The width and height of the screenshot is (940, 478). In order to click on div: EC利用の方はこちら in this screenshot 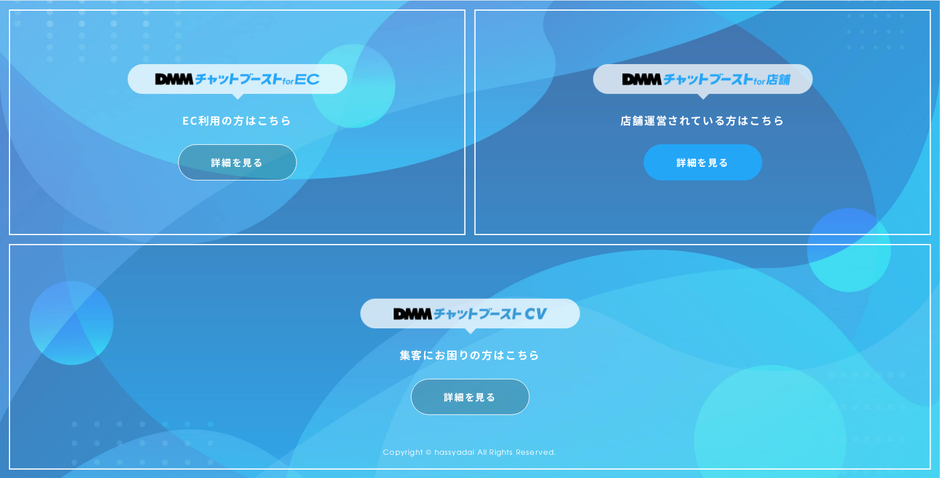, I will do `click(238, 120)`.